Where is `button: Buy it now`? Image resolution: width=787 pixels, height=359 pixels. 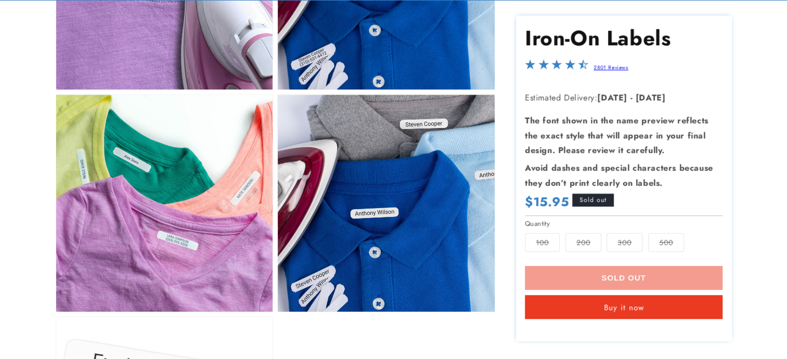 button: Buy it now is located at coordinates (624, 307).